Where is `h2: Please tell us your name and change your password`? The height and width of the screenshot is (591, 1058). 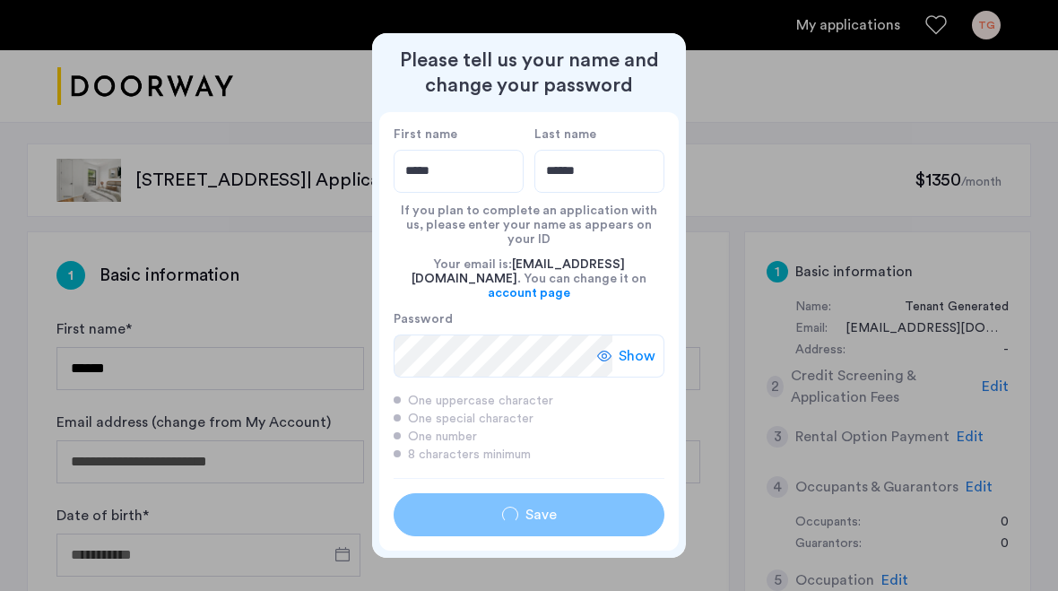
h2: Please tell us your name and change your password is located at coordinates (529, 73).